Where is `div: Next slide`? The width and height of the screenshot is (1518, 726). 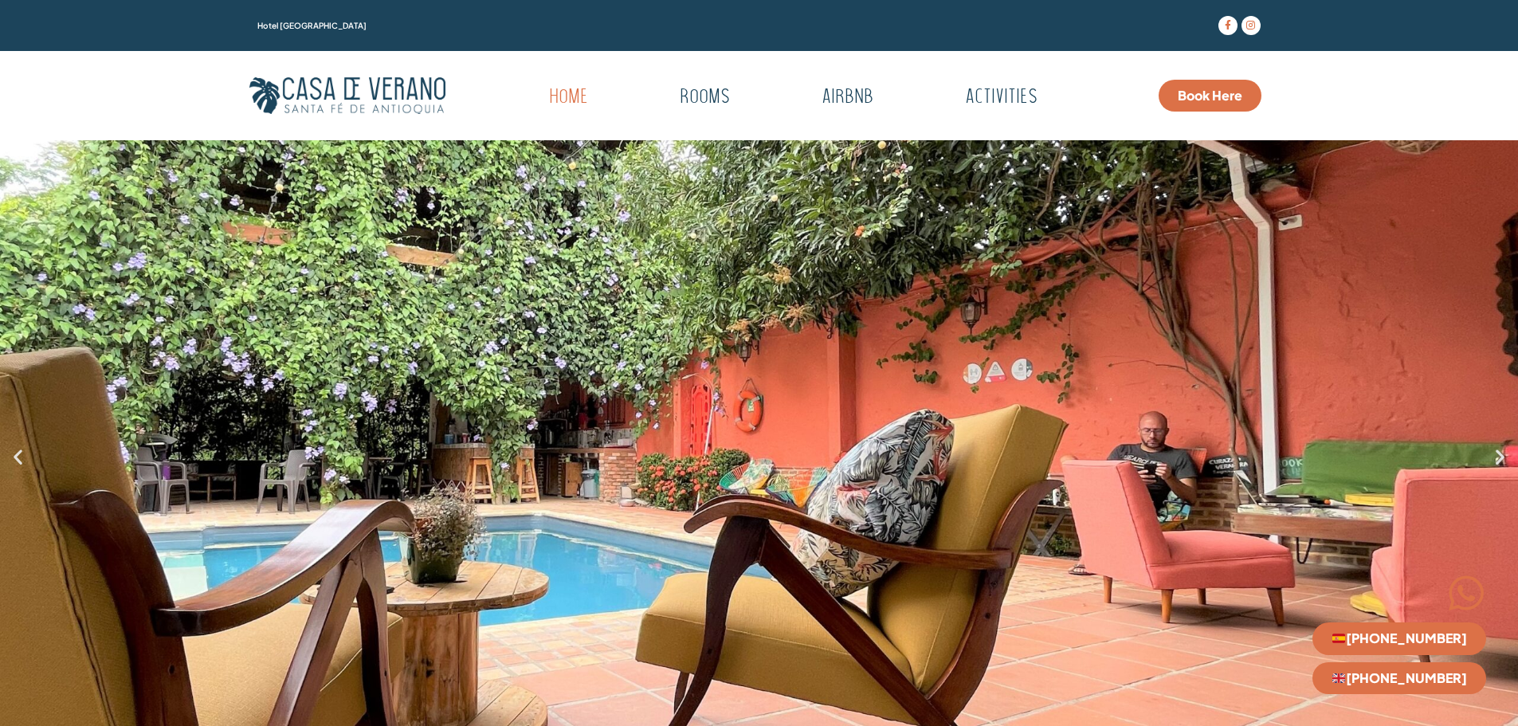
div: Next slide is located at coordinates (1500, 456).